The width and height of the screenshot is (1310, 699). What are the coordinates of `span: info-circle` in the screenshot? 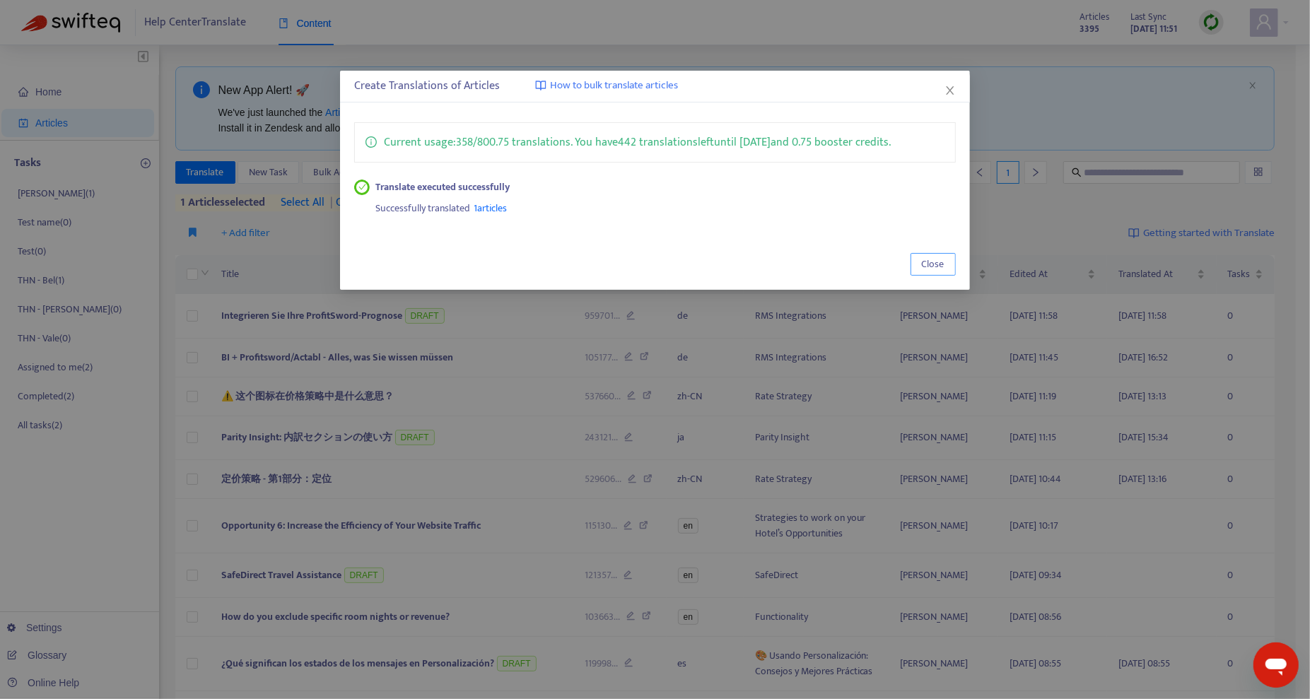 It's located at (371, 141).